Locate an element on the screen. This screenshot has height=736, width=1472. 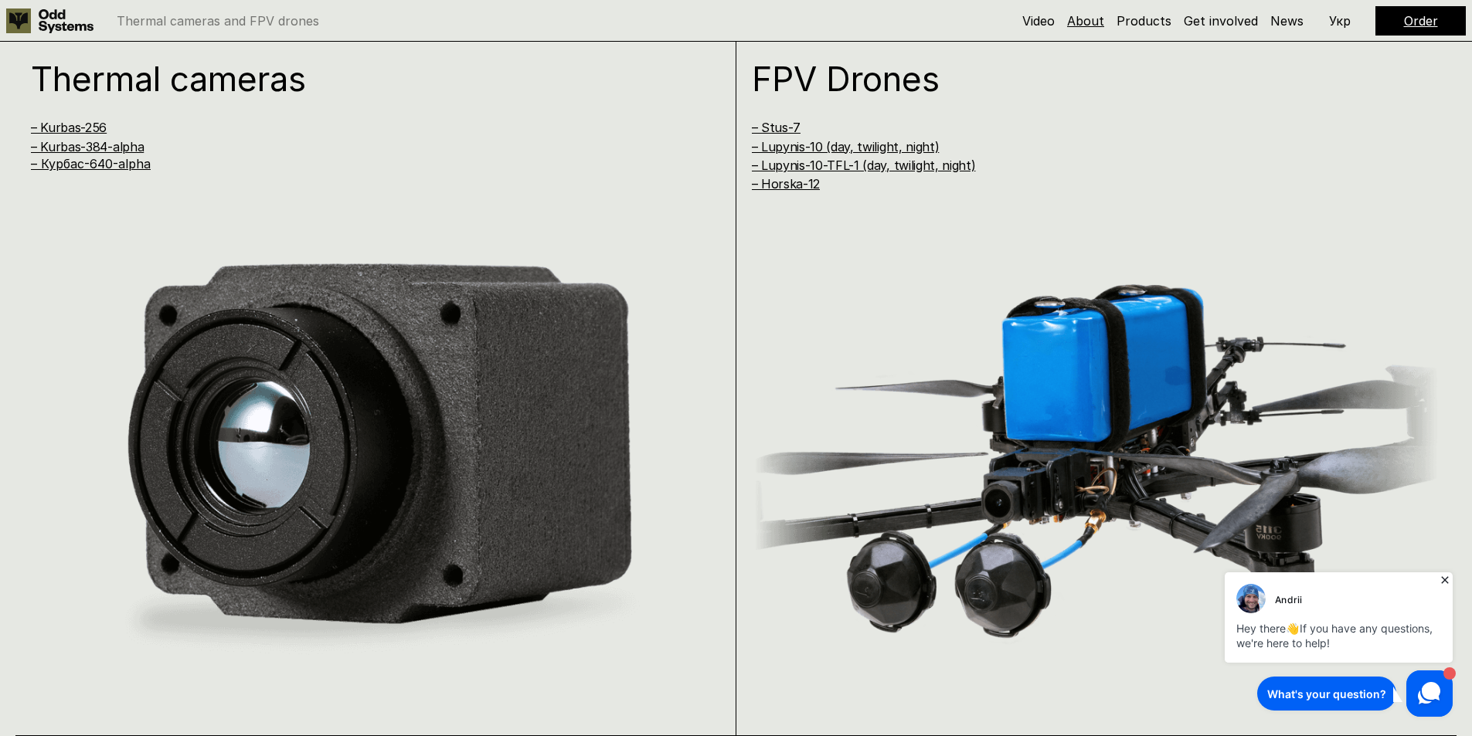
a: – Kurbas-256 is located at coordinates (69, 127).